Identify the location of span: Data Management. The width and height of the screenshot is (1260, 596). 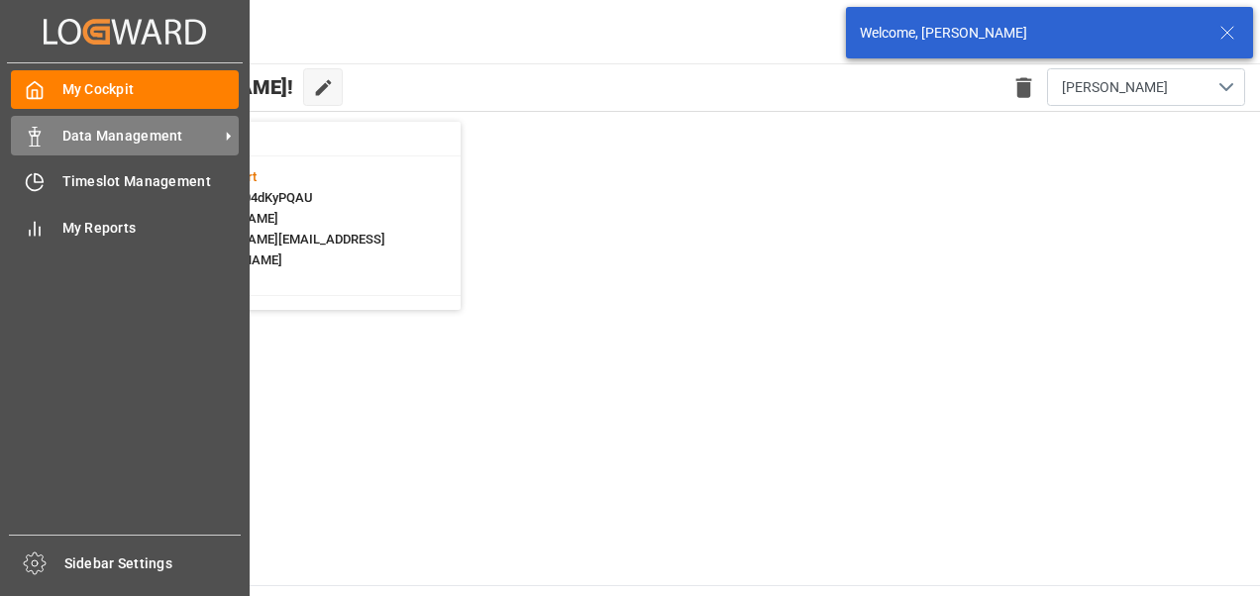
(141, 136).